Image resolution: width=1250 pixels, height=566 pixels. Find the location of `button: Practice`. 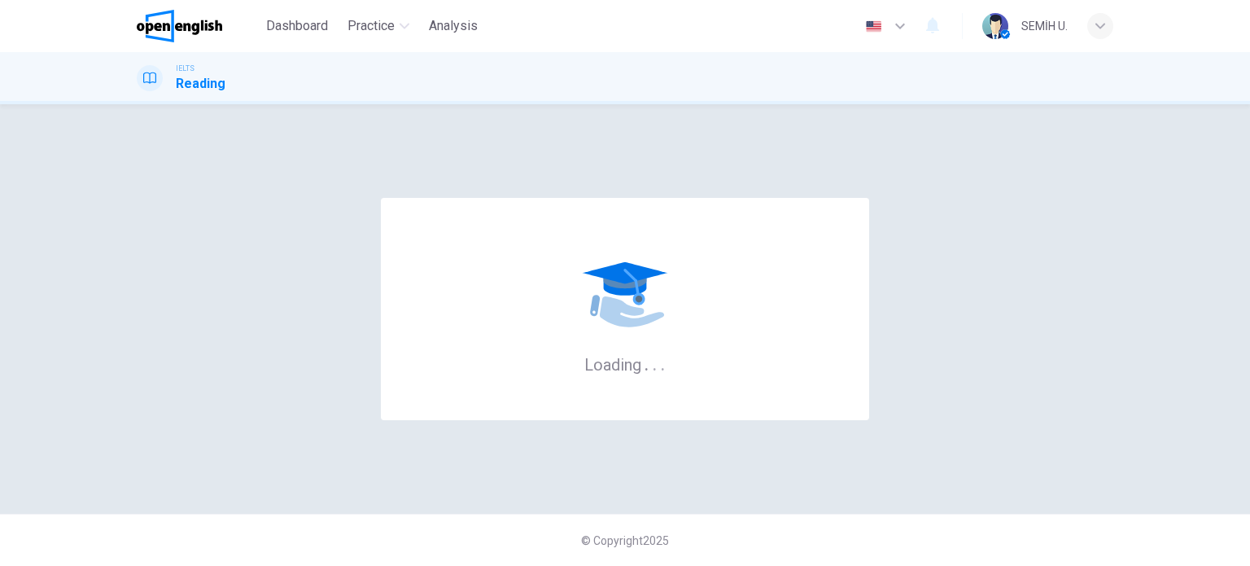

button: Practice is located at coordinates (378, 26).